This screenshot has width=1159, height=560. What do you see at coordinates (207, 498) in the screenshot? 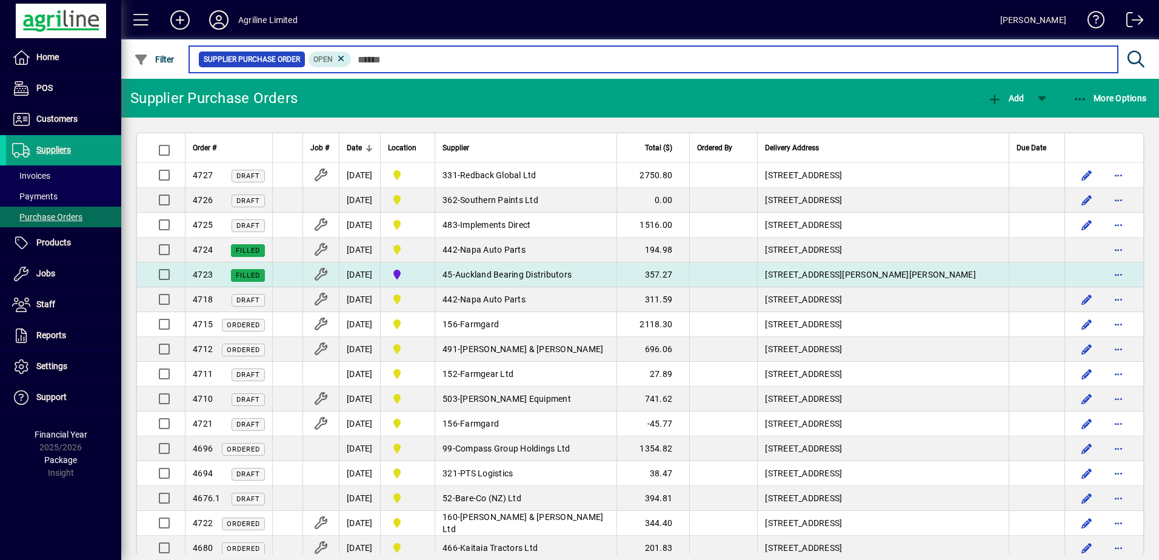
I see `span: 4676.1` at bounding box center [207, 498].